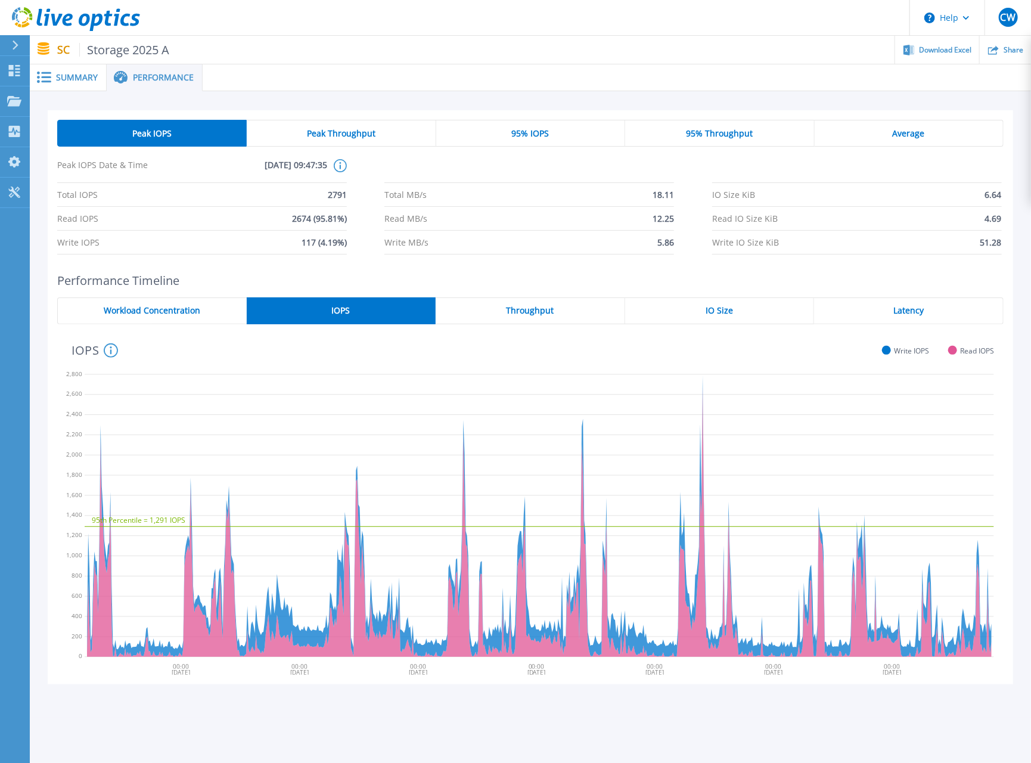  I want to click on text: 1,600, so click(74, 495).